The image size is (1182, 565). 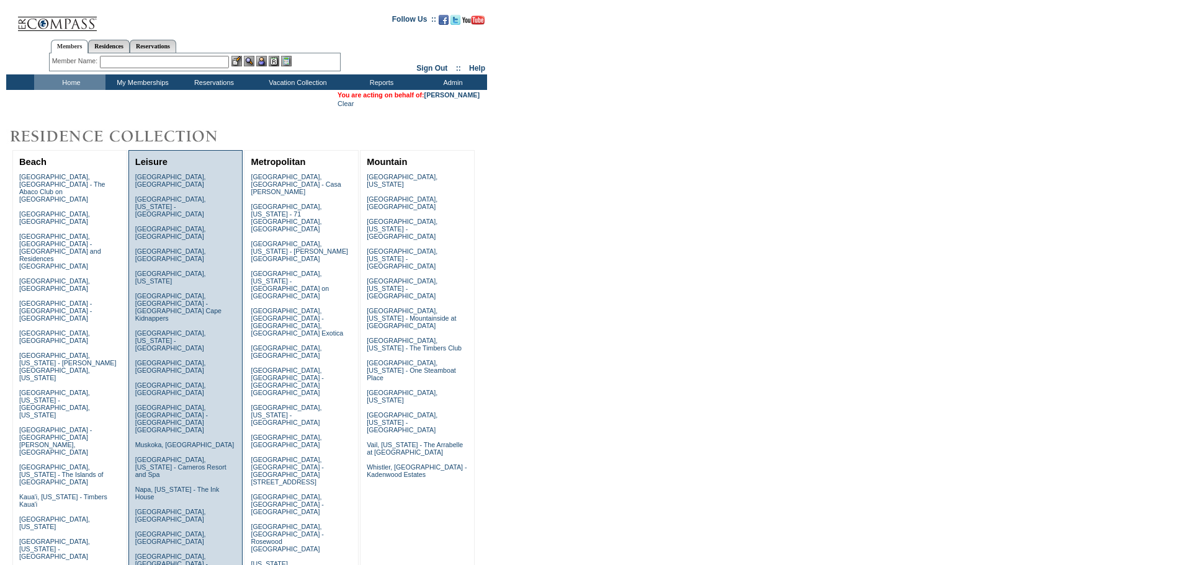 I want to click on img: b_calculator.gif, so click(x=286, y=61).